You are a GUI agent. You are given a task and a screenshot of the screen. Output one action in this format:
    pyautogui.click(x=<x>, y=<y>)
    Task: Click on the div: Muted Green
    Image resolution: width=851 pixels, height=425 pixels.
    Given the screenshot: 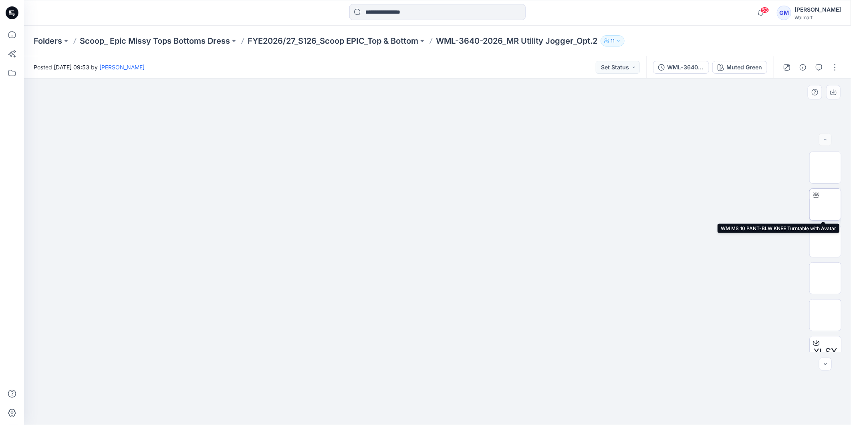 What is the action you would take?
    pyautogui.click(x=744, y=67)
    